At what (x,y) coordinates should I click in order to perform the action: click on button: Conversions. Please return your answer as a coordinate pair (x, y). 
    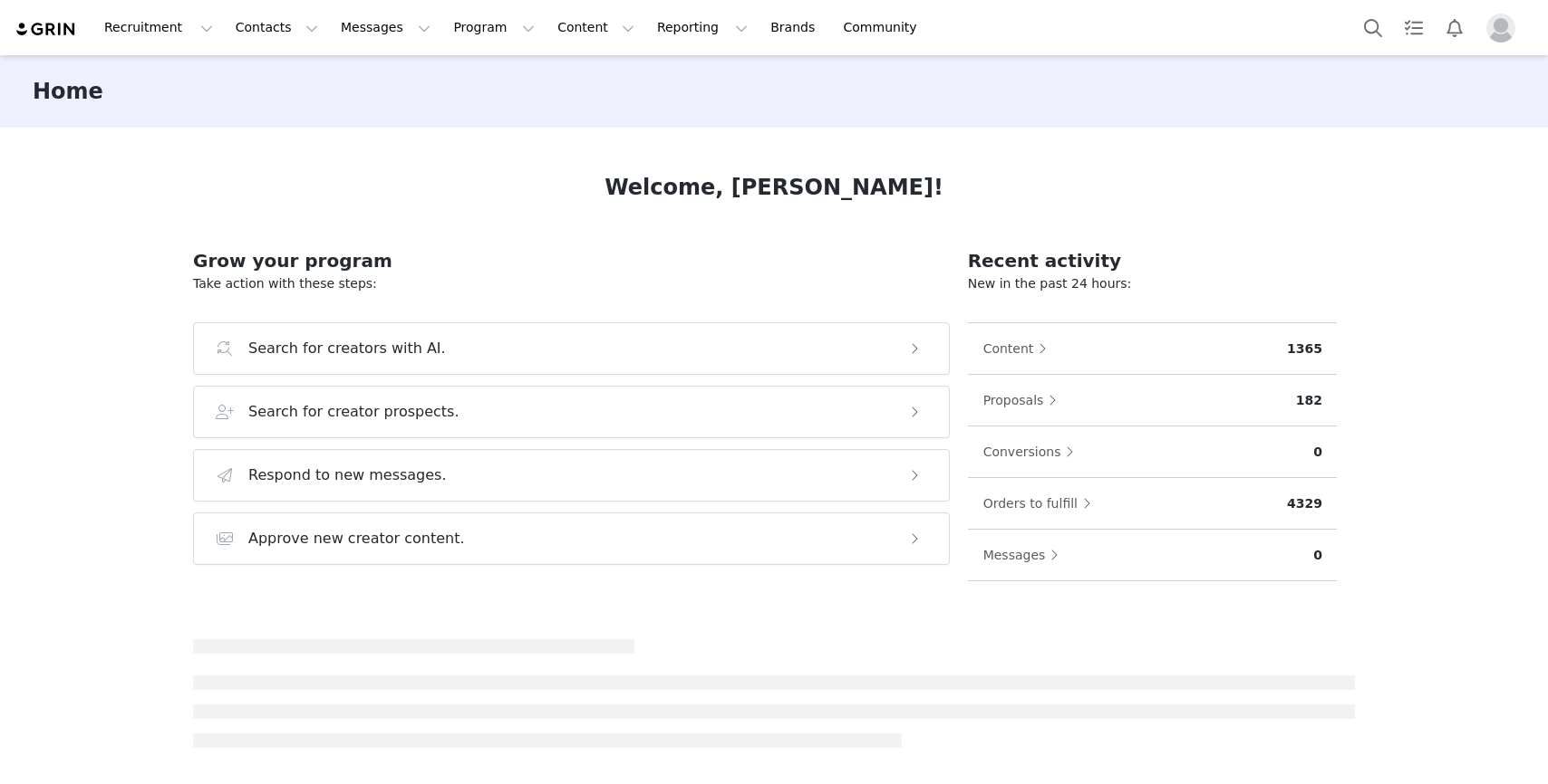
    Looking at the image, I should click on (1033, 452).